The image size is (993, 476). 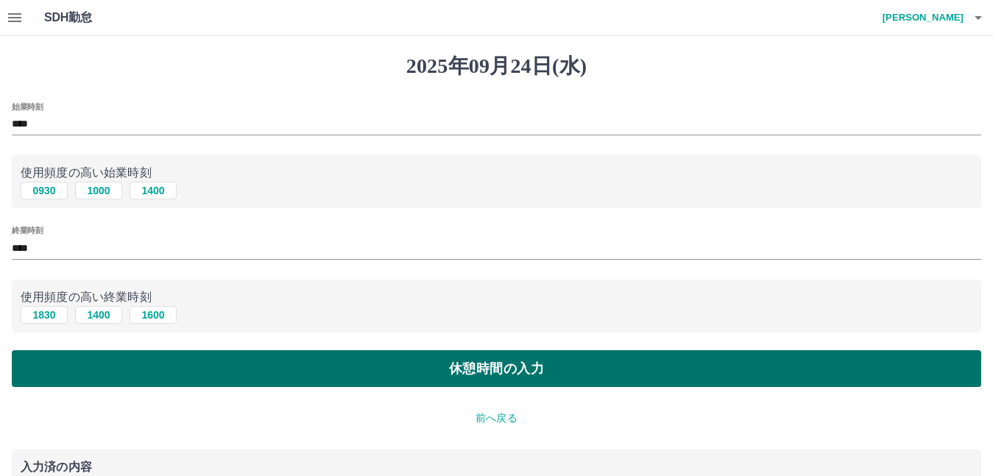 What do you see at coordinates (44, 315) in the screenshot?
I see `button: 1830` at bounding box center [44, 315].